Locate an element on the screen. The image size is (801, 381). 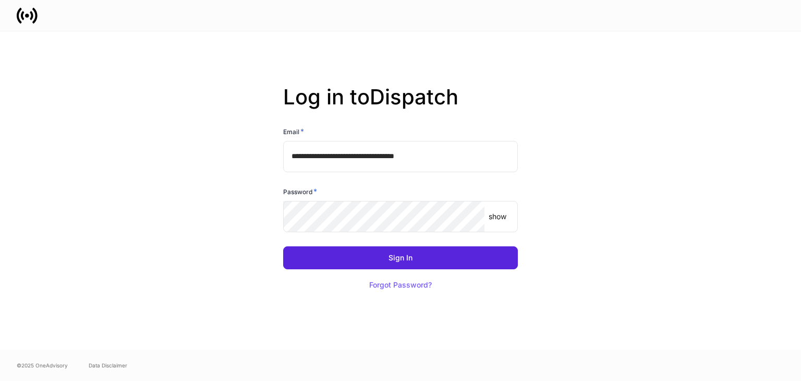
div: Forgot Password? is located at coordinates (401, 285).